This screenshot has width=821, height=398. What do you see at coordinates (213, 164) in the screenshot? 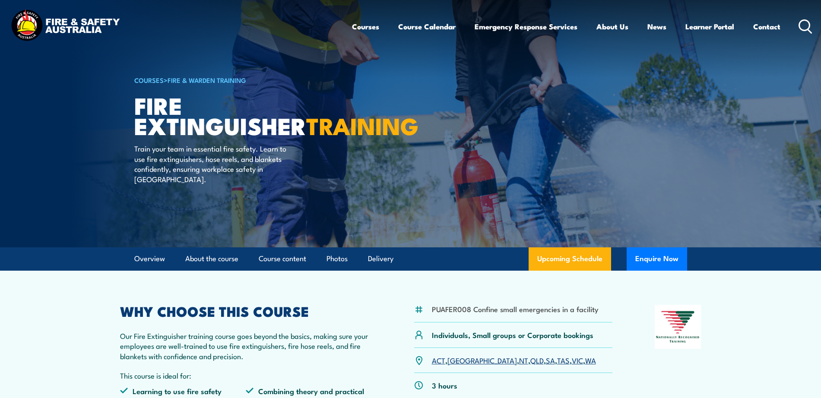
I see `p: Train your team in essential fire safety. Learn to use fire extinguishers, hose reels, and blanke...` at bounding box center [213, 164].